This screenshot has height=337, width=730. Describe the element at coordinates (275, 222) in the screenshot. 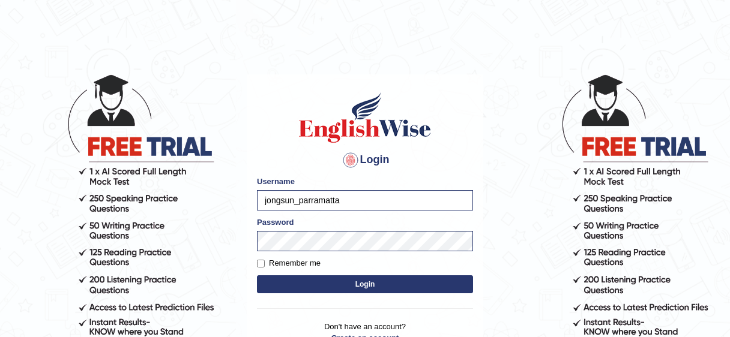

I see `label: Password` at that location.